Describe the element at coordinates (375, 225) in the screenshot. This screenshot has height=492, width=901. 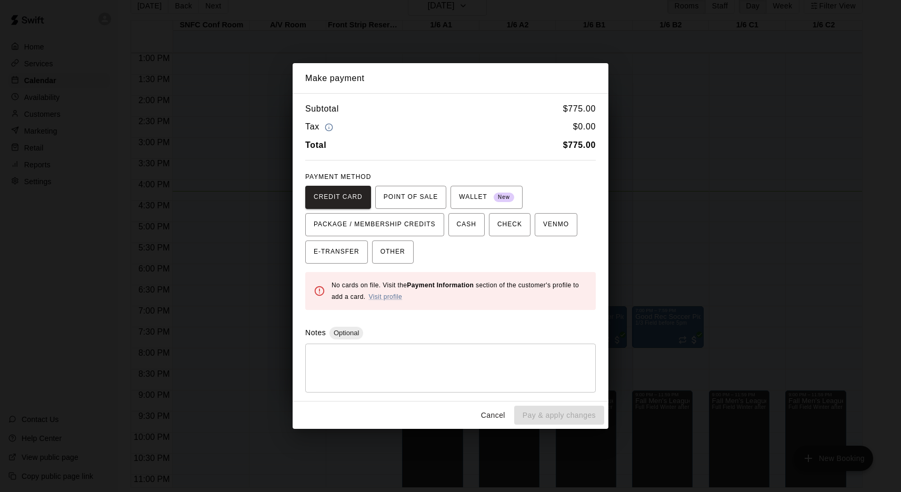
I see `button: PACKAGE / MEMBERSHIP CREDITS` at that location.